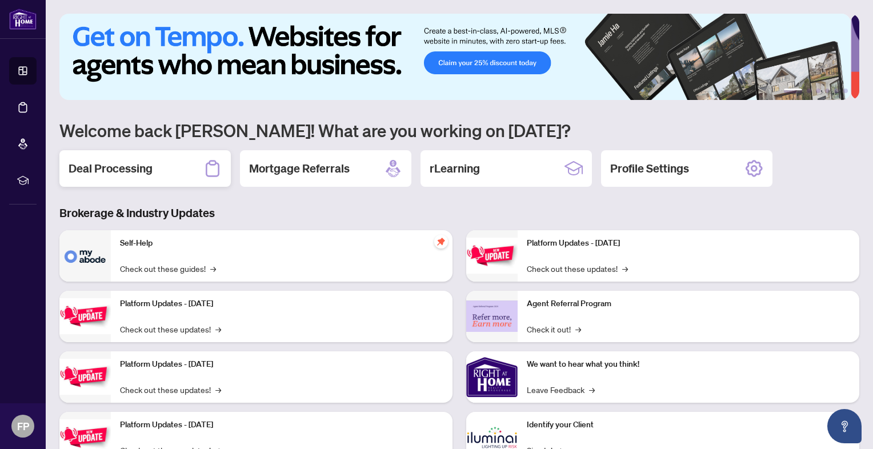 The image size is (873, 449). I want to click on img: Platform Updates - June 23, 2025, so click(492, 256).